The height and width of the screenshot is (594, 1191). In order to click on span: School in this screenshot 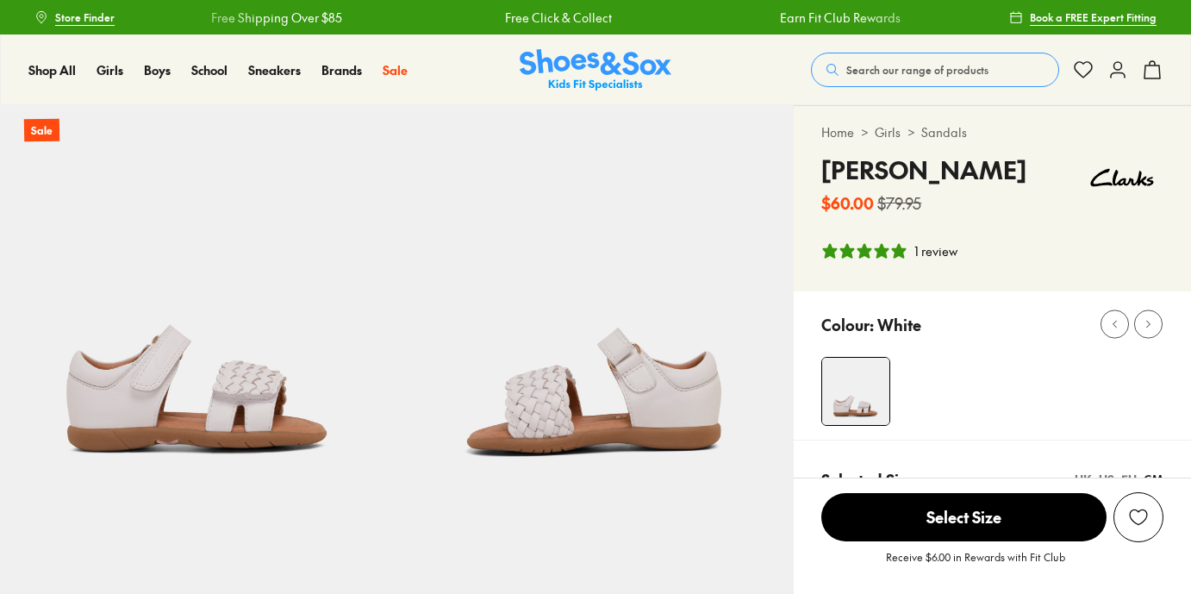, I will do `click(209, 70)`.